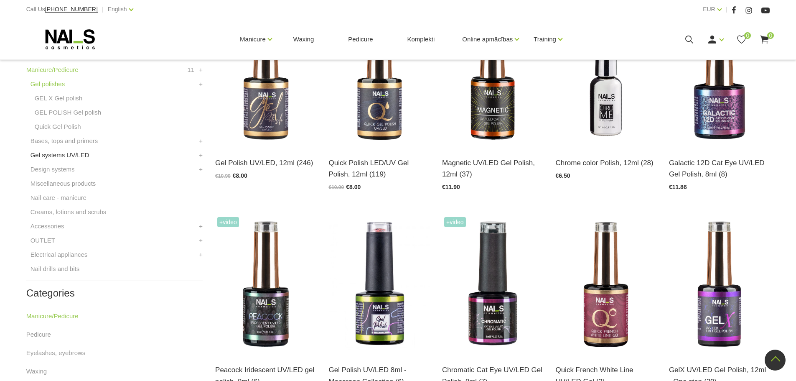 The image size is (796, 381). I want to click on span: €6.50, so click(562, 175).